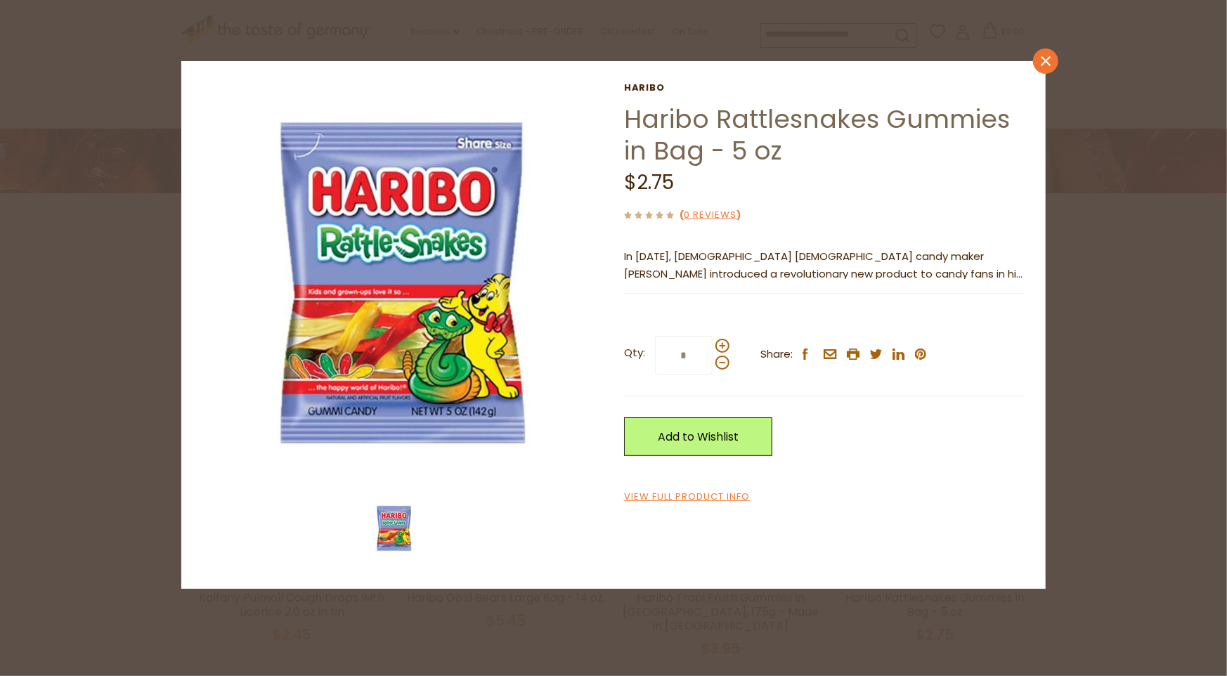  Describe the element at coordinates (698, 436) in the screenshot. I see `a: Add to Wishlist` at that location.